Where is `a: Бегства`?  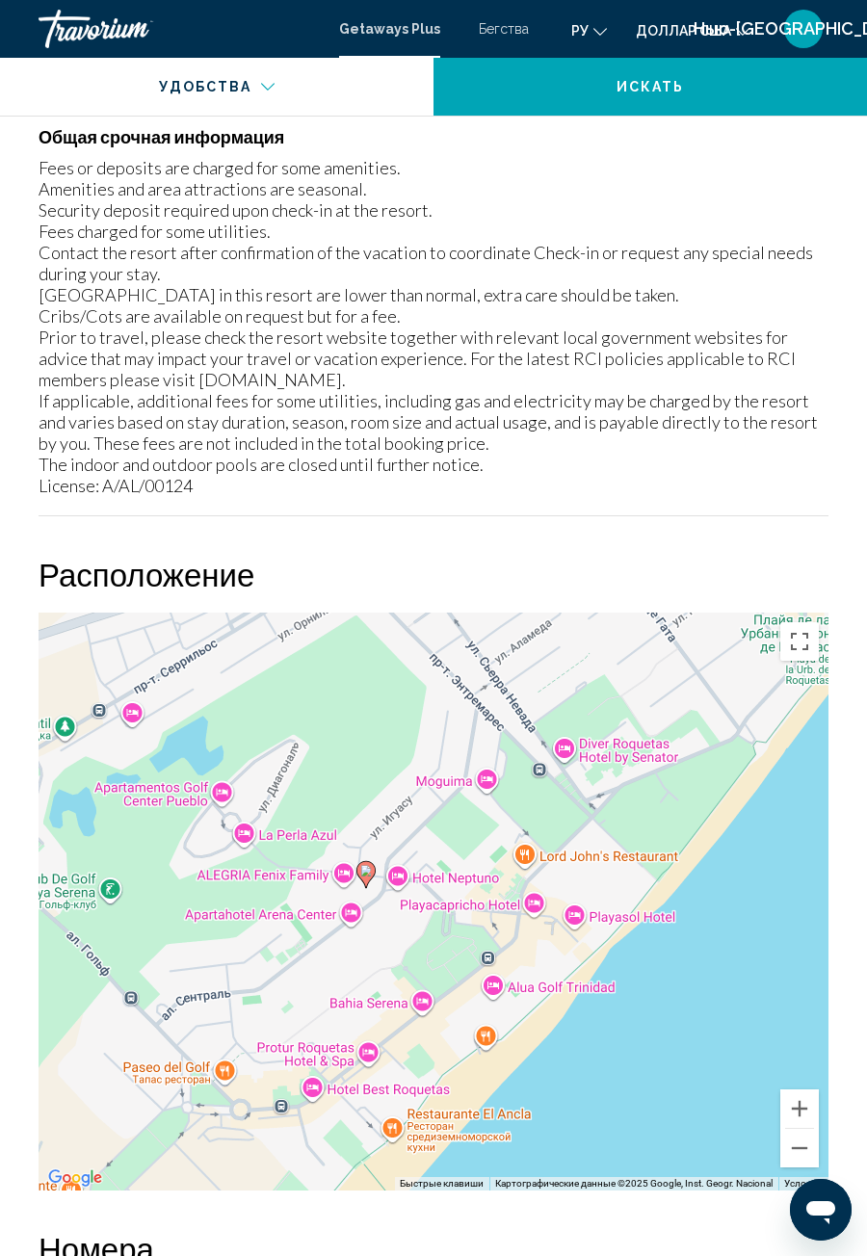 a: Бегства is located at coordinates (504, 29).